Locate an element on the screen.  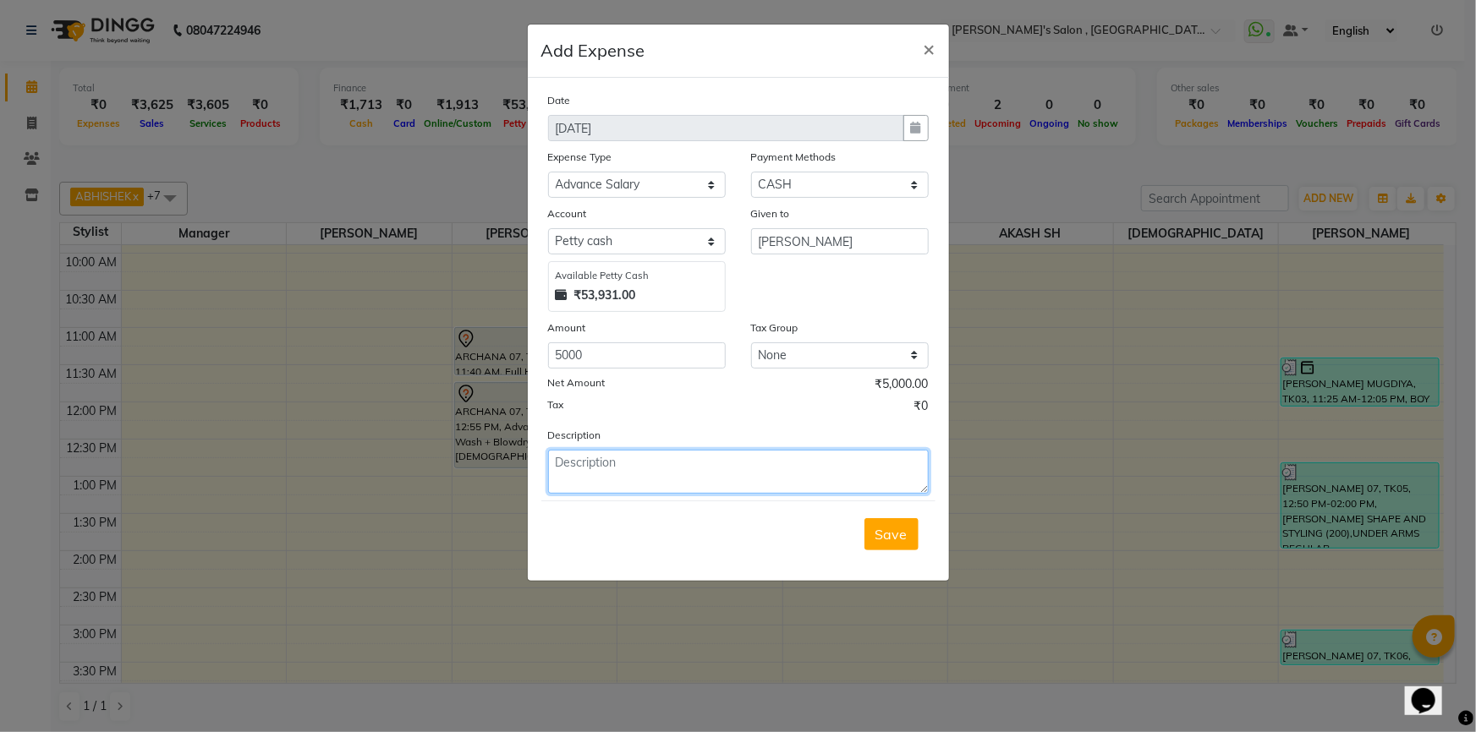
label: Given to is located at coordinates (770, 214).